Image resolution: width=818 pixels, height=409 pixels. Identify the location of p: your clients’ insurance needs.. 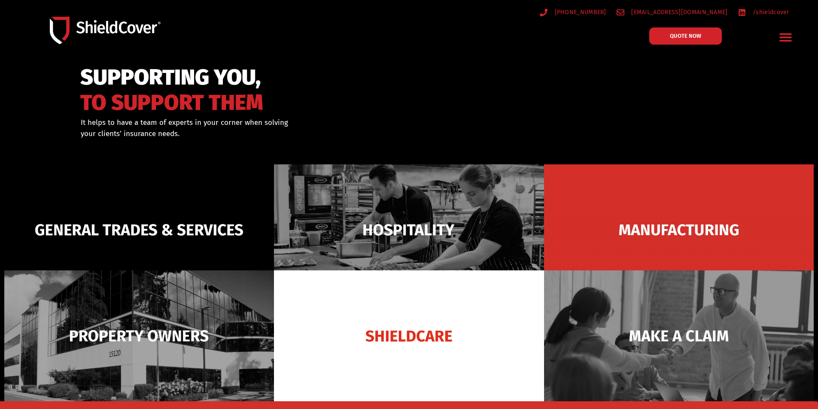
(267, 134).